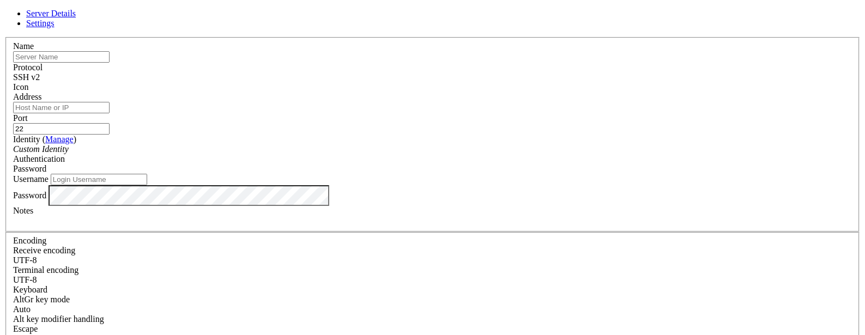 The image size is (865, 335). I want to click on div: SSH v2, so click(432, 77).